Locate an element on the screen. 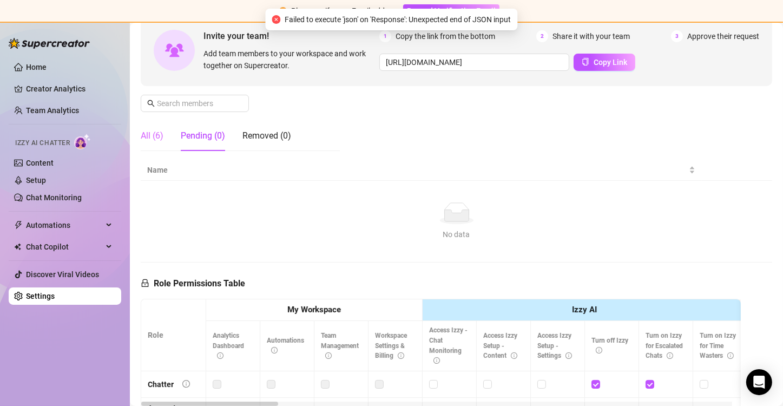  a: Setup is located at coordinates (36, 180).